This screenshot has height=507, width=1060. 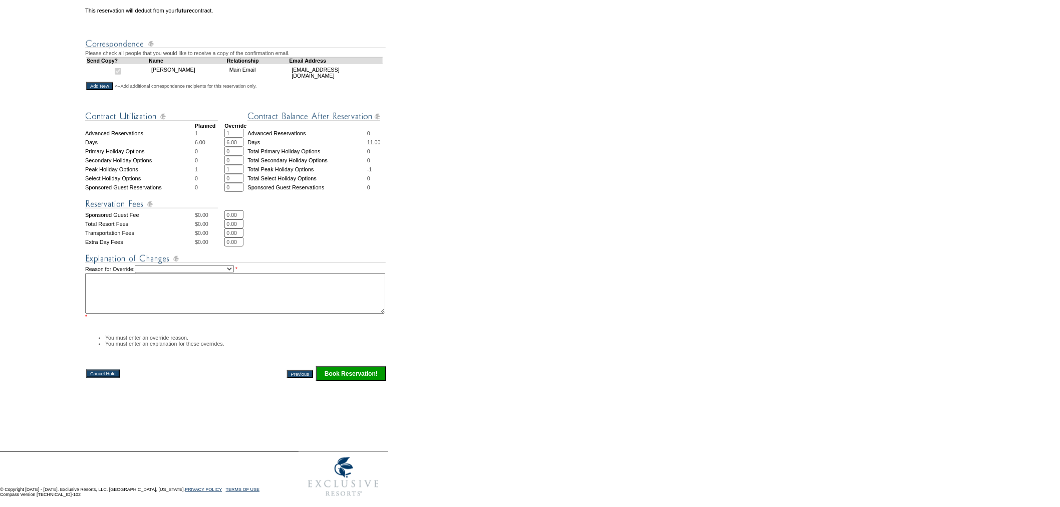 I want to click on img: Exclusive Resorts, so click(x=343, y=477).